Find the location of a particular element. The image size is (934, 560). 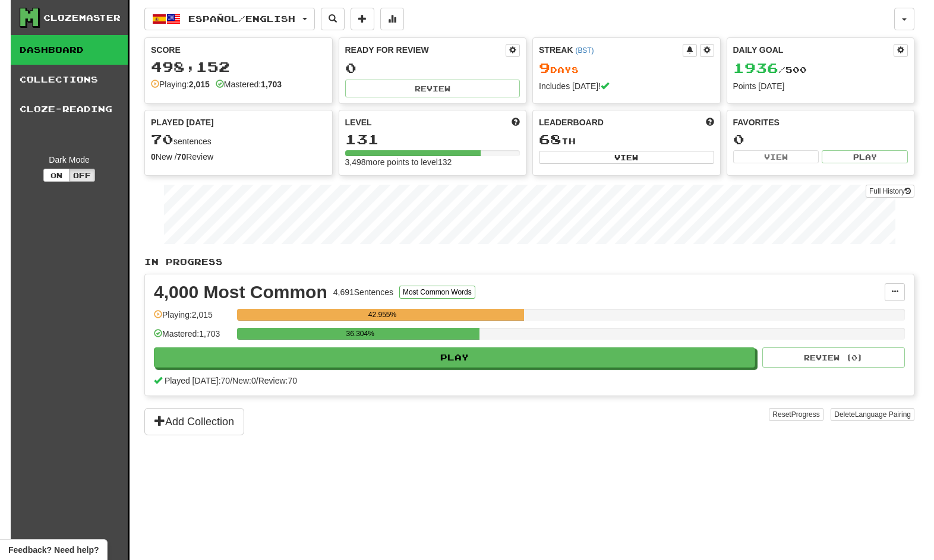

button: On is located at coordinates (56, 175).